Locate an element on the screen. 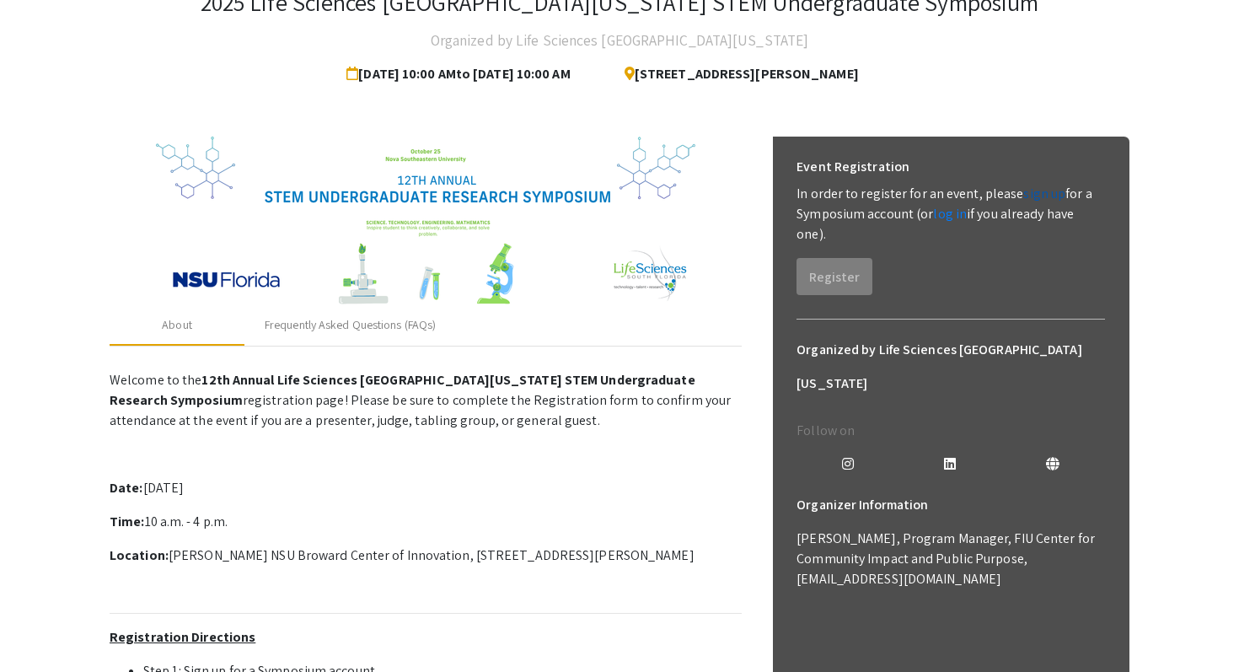 The image size is (1239, 672). div: About is located at coordinates (177, 324).